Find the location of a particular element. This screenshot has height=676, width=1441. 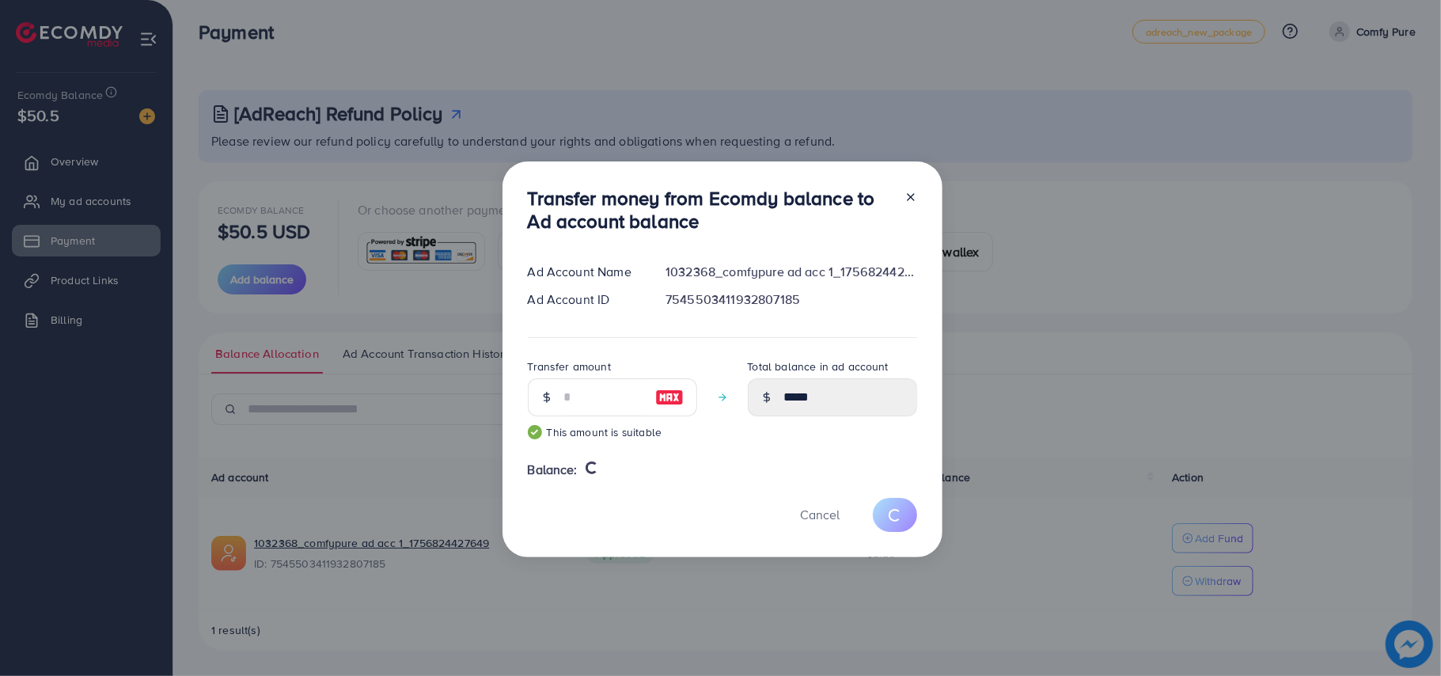

span: Cancel is located at coordinates (821, 514).